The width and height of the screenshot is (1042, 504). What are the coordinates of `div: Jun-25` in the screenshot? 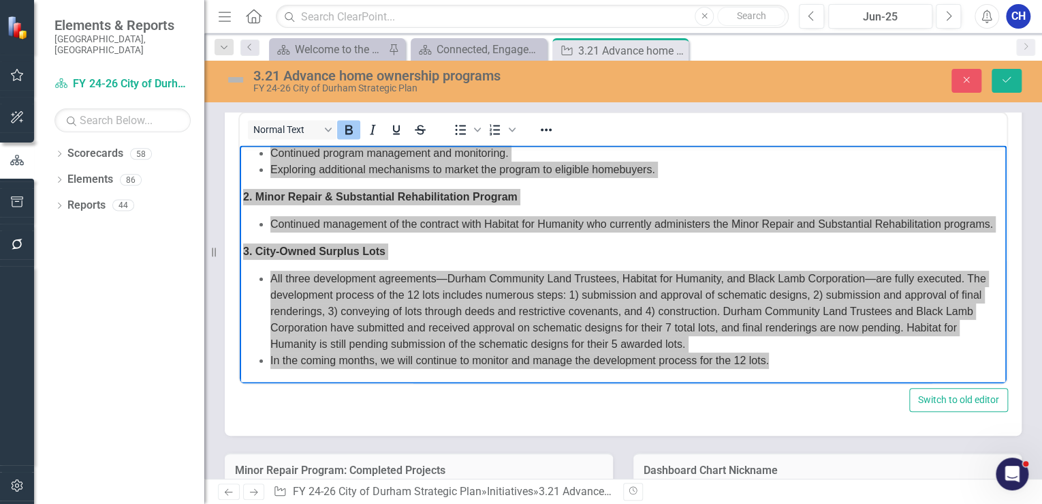 It's located at (880, 17).